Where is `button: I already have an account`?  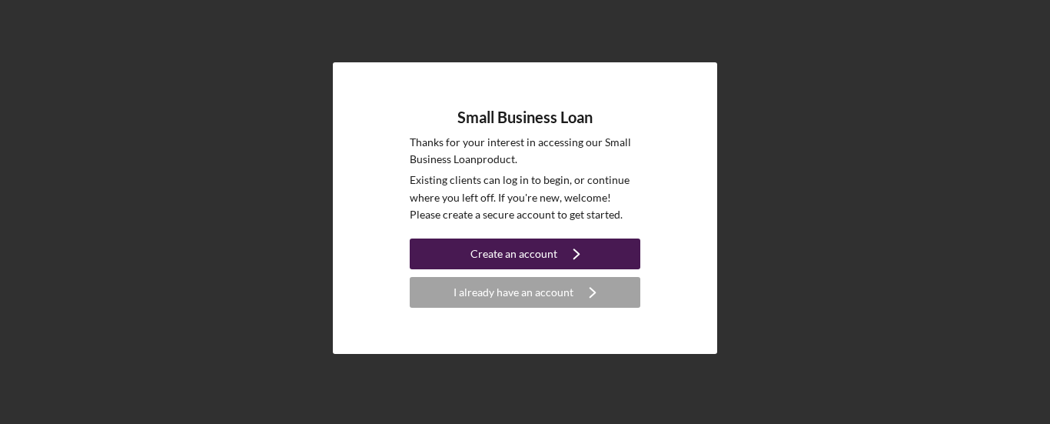 button: I already have an account is located at coordinates (525, 292).